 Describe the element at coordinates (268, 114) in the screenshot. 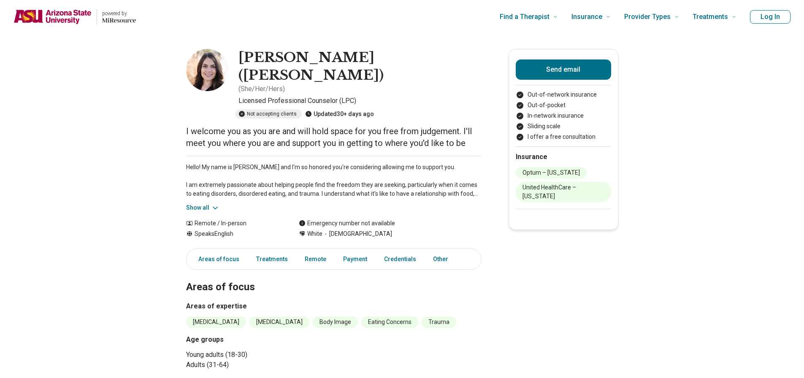

I see `div: Not accepting clients` at that location.